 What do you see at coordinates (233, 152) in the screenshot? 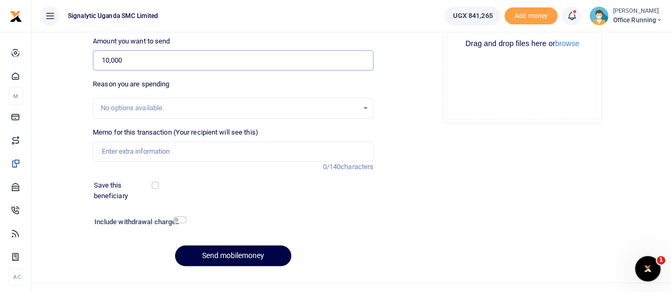
I see `input: Enter extra information` at bounding box center [233, 152].